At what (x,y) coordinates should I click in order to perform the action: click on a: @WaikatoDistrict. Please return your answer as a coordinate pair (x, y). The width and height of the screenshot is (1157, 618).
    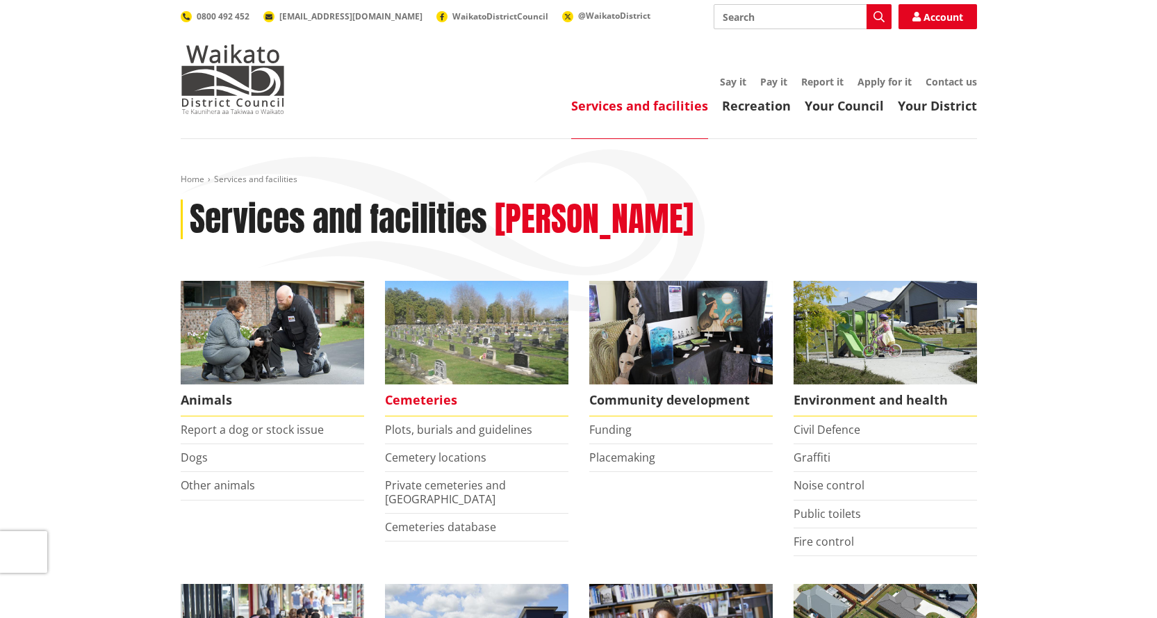
    Looking at the image, I should click on (606, 15).